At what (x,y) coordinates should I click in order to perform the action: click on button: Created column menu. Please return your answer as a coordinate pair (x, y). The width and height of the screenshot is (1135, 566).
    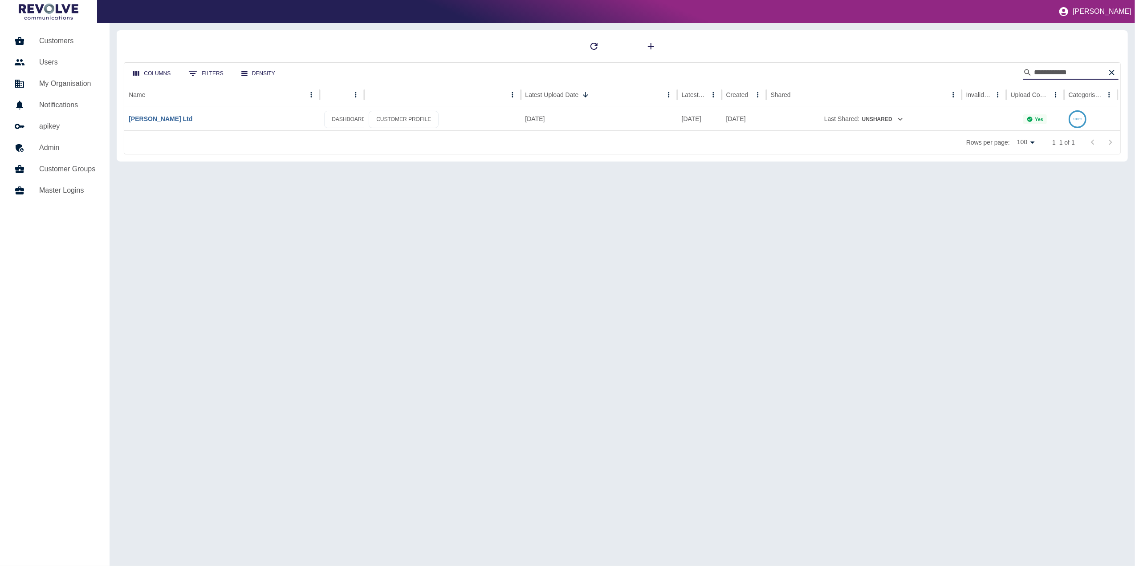
    Looking at the image, I should click on (758, 95).